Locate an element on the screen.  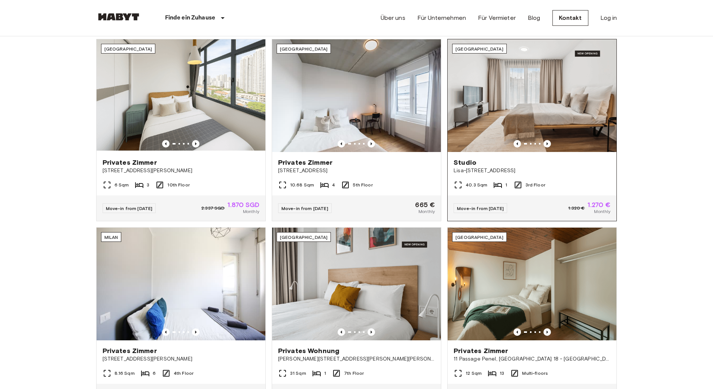
span: 1.270 € is located at coordinates (599, 205).